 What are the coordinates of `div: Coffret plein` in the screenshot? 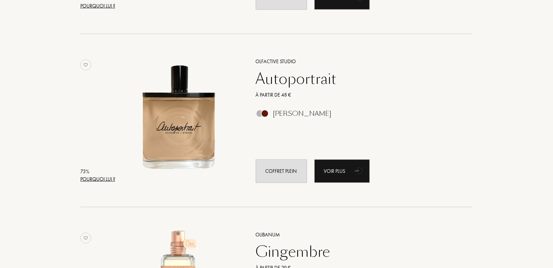 It's located at (281, 171).